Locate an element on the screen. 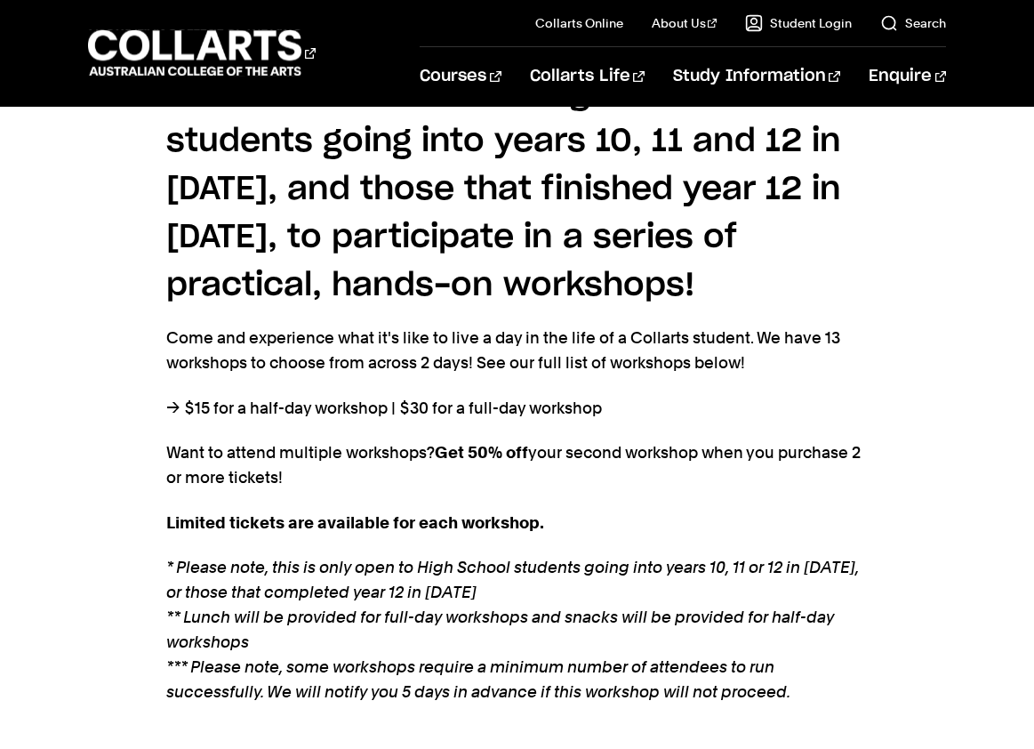  p: Come and experience what it's like to live a day in the life of a Collarts student. We have 13 wo... is located at coordinates (518, 350).